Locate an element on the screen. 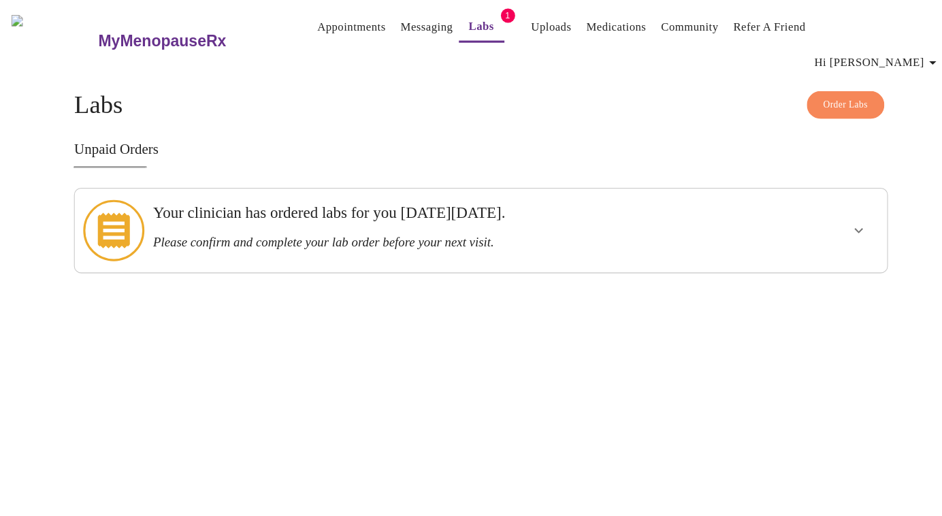  button: Order Labs is located at coordinates (819, 100).